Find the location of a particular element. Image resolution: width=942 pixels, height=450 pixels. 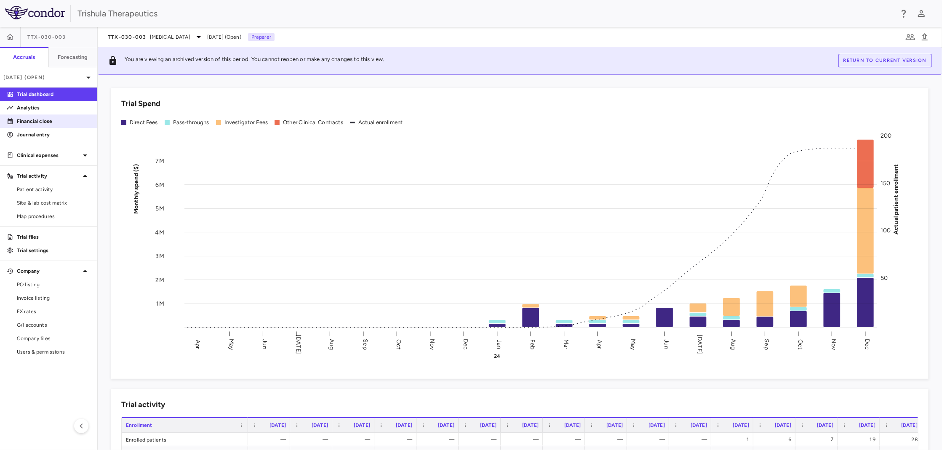

tspan: 2M is located at coordinates (160, 280).